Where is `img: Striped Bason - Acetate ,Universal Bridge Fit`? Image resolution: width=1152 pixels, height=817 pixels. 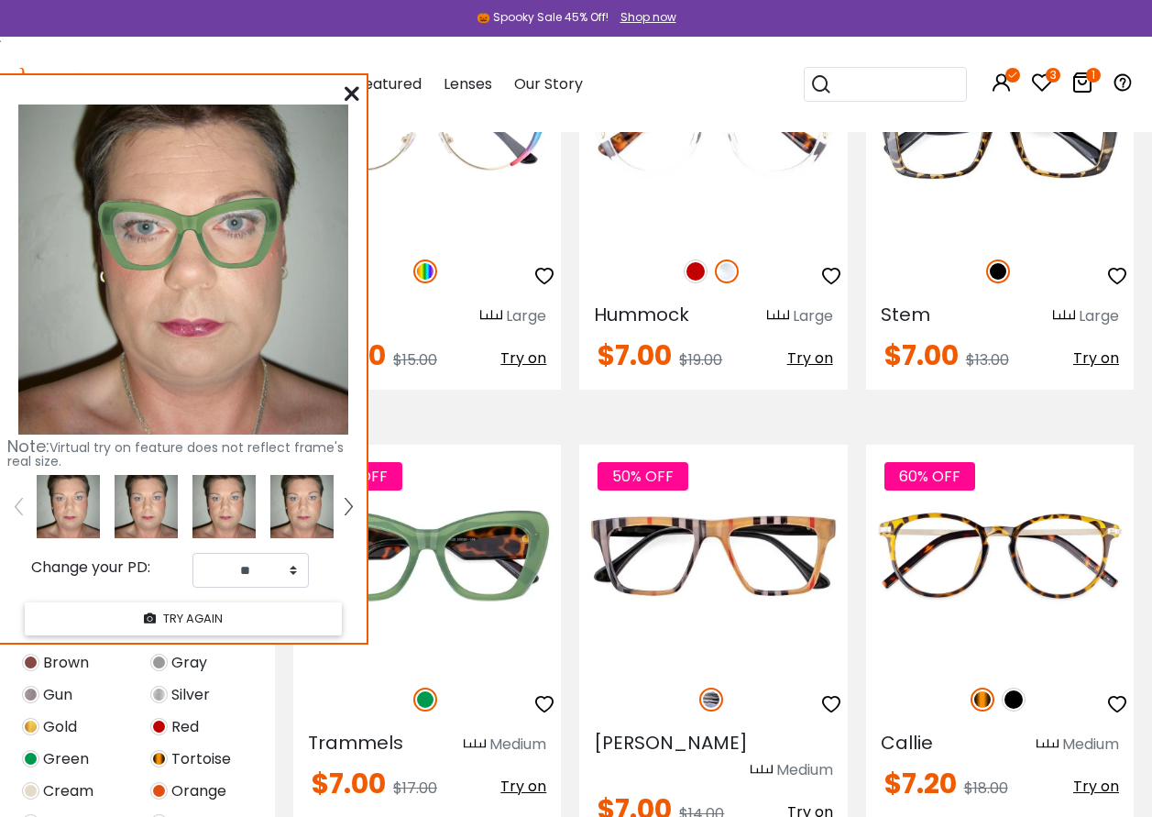 img: Striped Bason - Acetate ,Universal Bridge Fit is located at coordinates (713, 556).